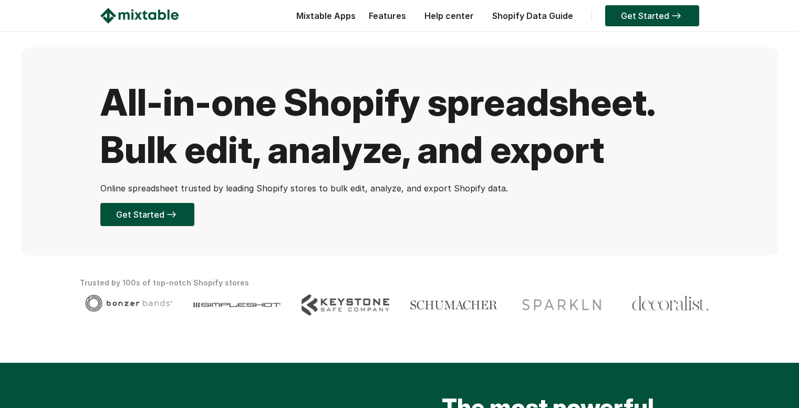 Image resolution: width=799 pixels, height=408 pixels. What do you see at coordinates (400, 188) in the screenshot?
I see `p: Online spreadsheet trusted by leading Shopify stores to bulk edit, analyze, and export Shopify data.` at bounding box center [400, 188].